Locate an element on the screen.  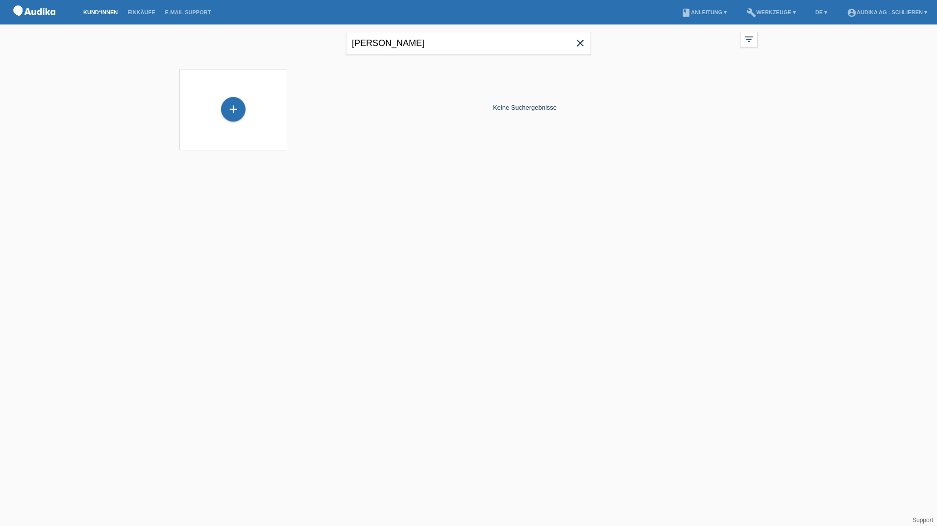
i: build is located at coordinates (751, 13).